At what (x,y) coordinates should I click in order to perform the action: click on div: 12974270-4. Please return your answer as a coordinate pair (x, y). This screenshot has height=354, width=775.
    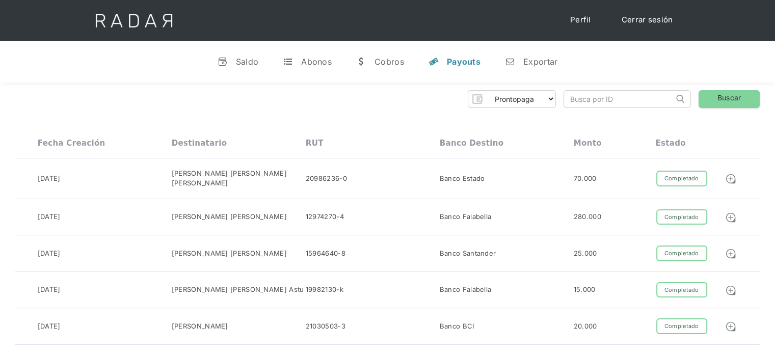
    Looking at the image, I should click on (325, 217).